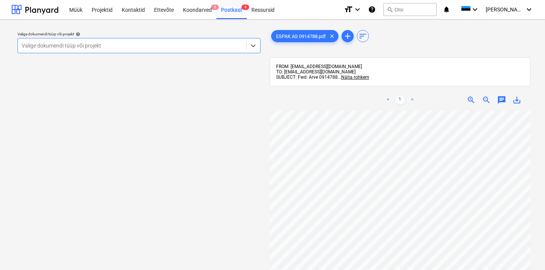 This screenshot has width=545, height=270. I want to click on a: Previous page, so click(388, 100).